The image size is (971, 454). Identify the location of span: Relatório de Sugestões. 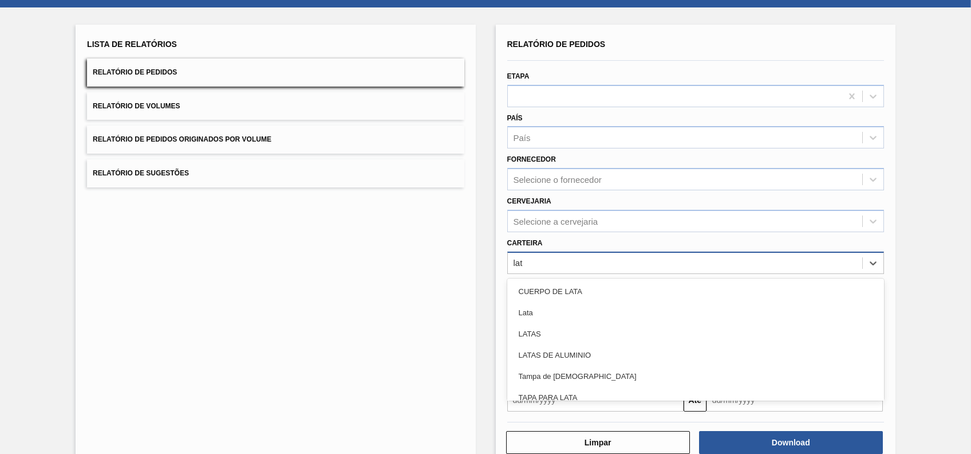
(141, 173).